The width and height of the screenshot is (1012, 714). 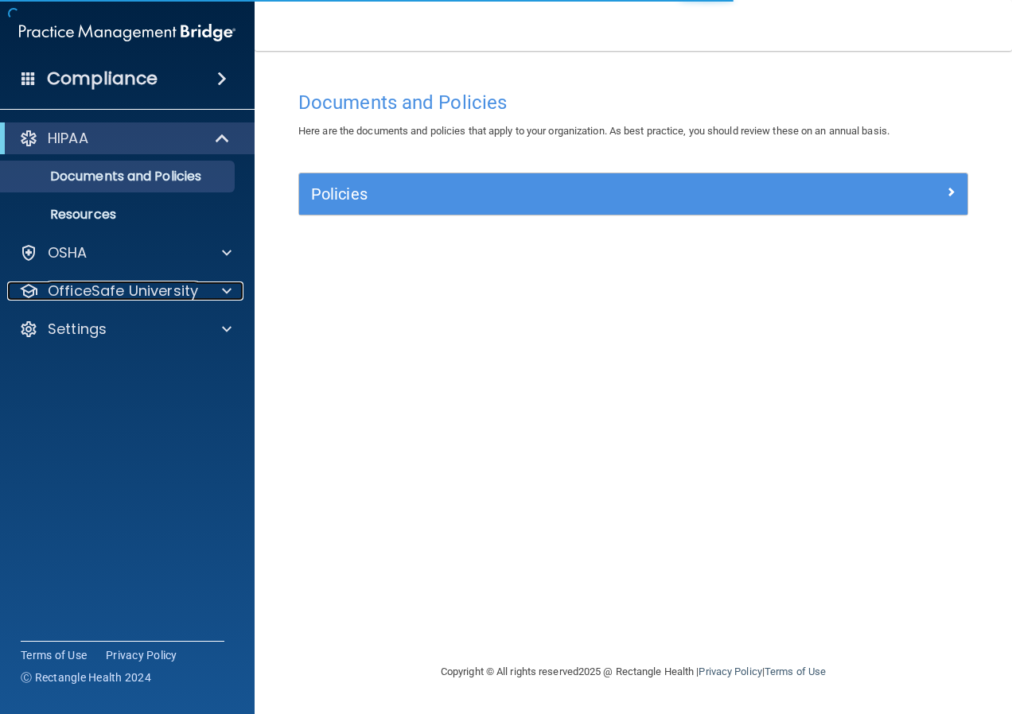 What do you see at coordinates (86, 678) in the screenshot?
I see `span: Ⓒ Rectangle Health 2024` at bounding box center [86, 678].